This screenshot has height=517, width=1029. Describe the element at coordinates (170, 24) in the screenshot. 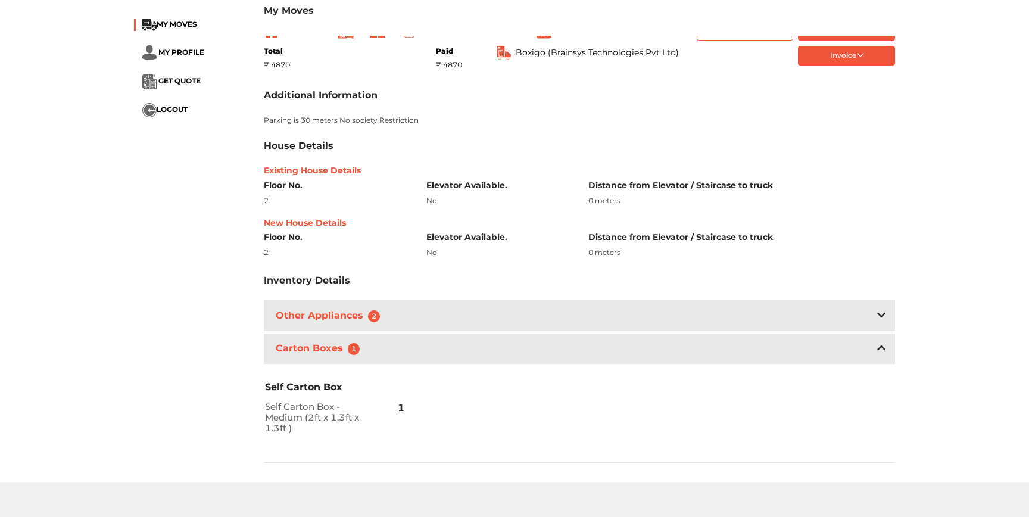

I see `a: ...MY MOVES` at that location.